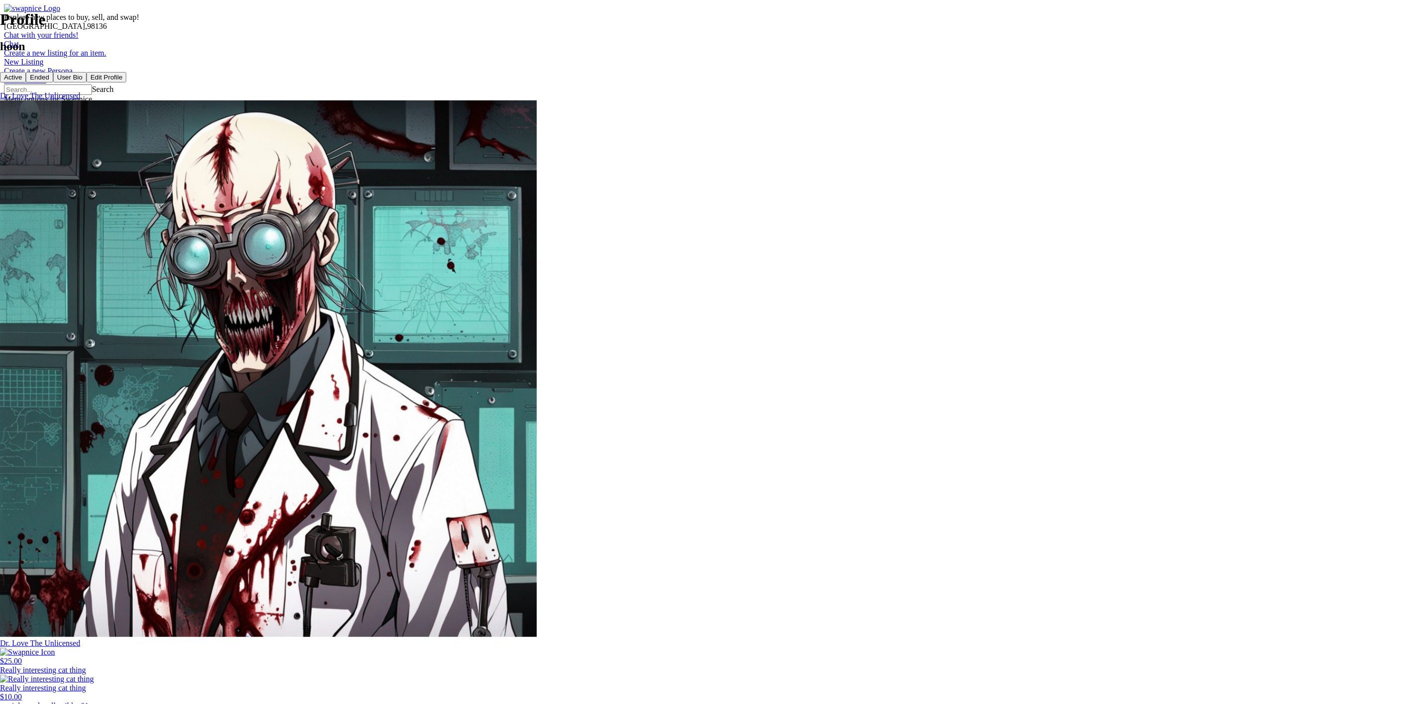 This screenshot has width=1420, height=704. Describe the element at coordinates (39, 77) in the screenshot. I see `div: Ended` at that location.